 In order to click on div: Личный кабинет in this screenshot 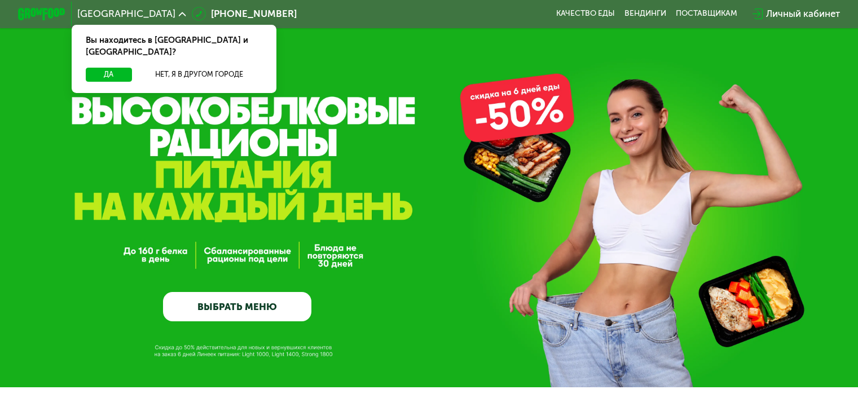, I will do `click(803, 14)`.